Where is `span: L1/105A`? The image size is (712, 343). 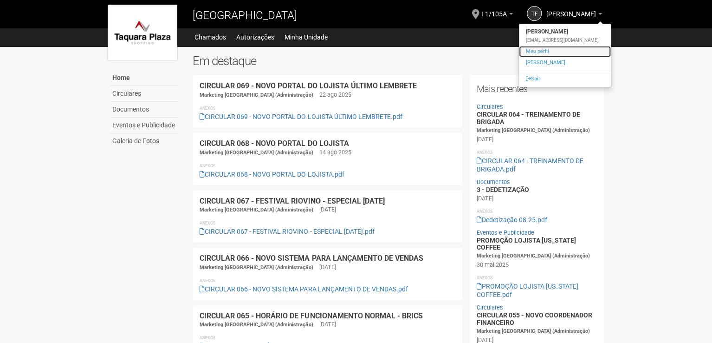 span: L1/105A is located at coordinates (494, 9).